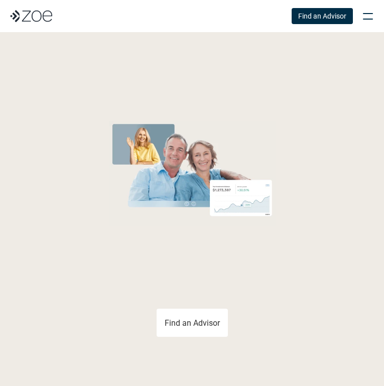  I want to click on p: Grow Your Wealth with a Financial Advisor, so click(192, 80).